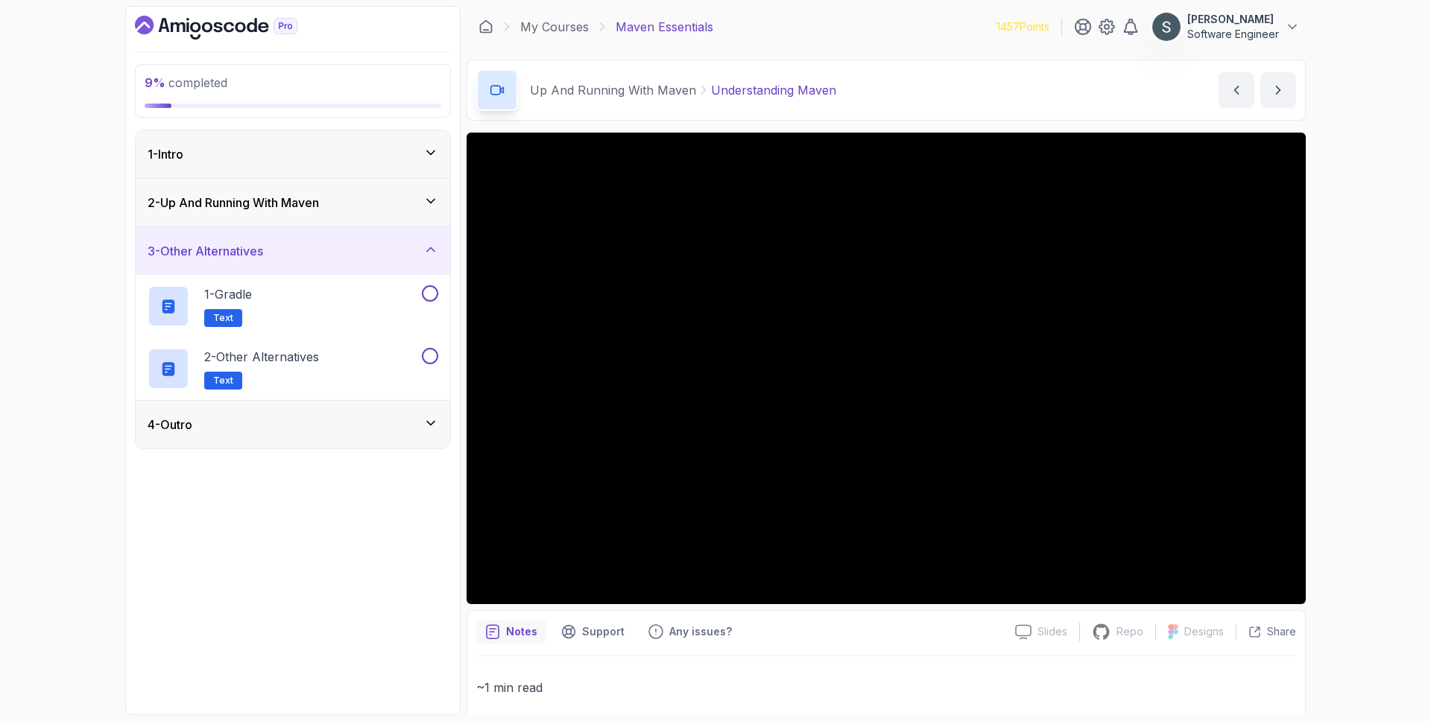  I want to click on p: ~1 min read, so click(886, 688).